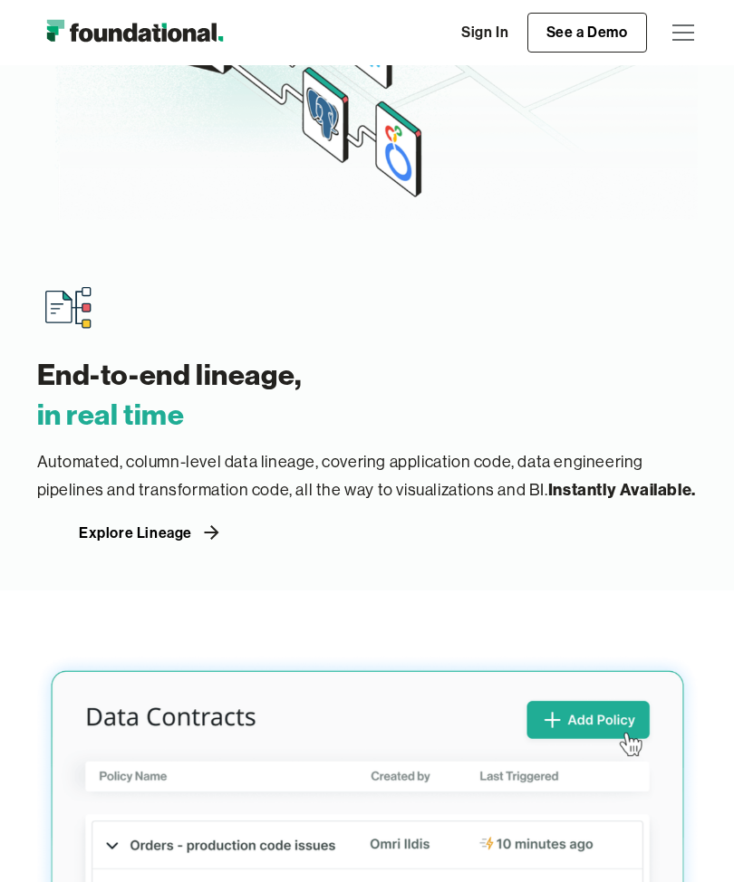 Image resolution: width=734 pixels, height=882 pixels. Describe the element at coordinates (679, 33) in the screenshot. I see `div: menu` at that location.